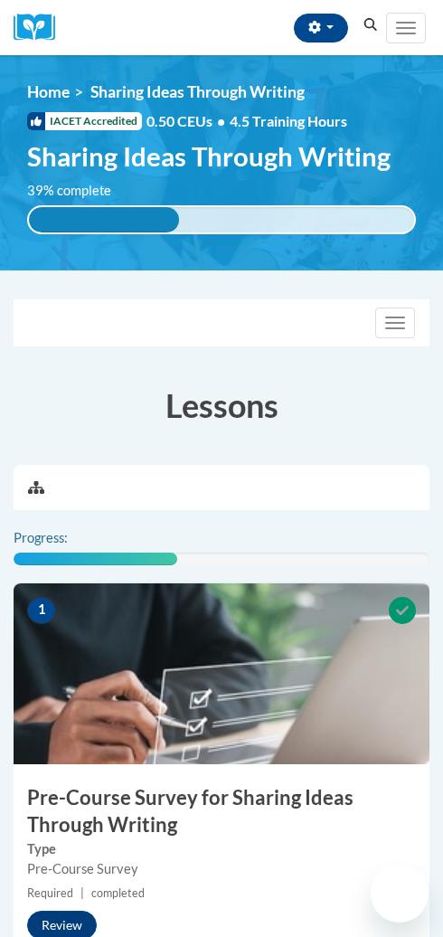 The image size is (443, 937). What do you see at coordinates (371, 25) in the screenshot?
I see `button: Search` at bounding box center [371, 25].